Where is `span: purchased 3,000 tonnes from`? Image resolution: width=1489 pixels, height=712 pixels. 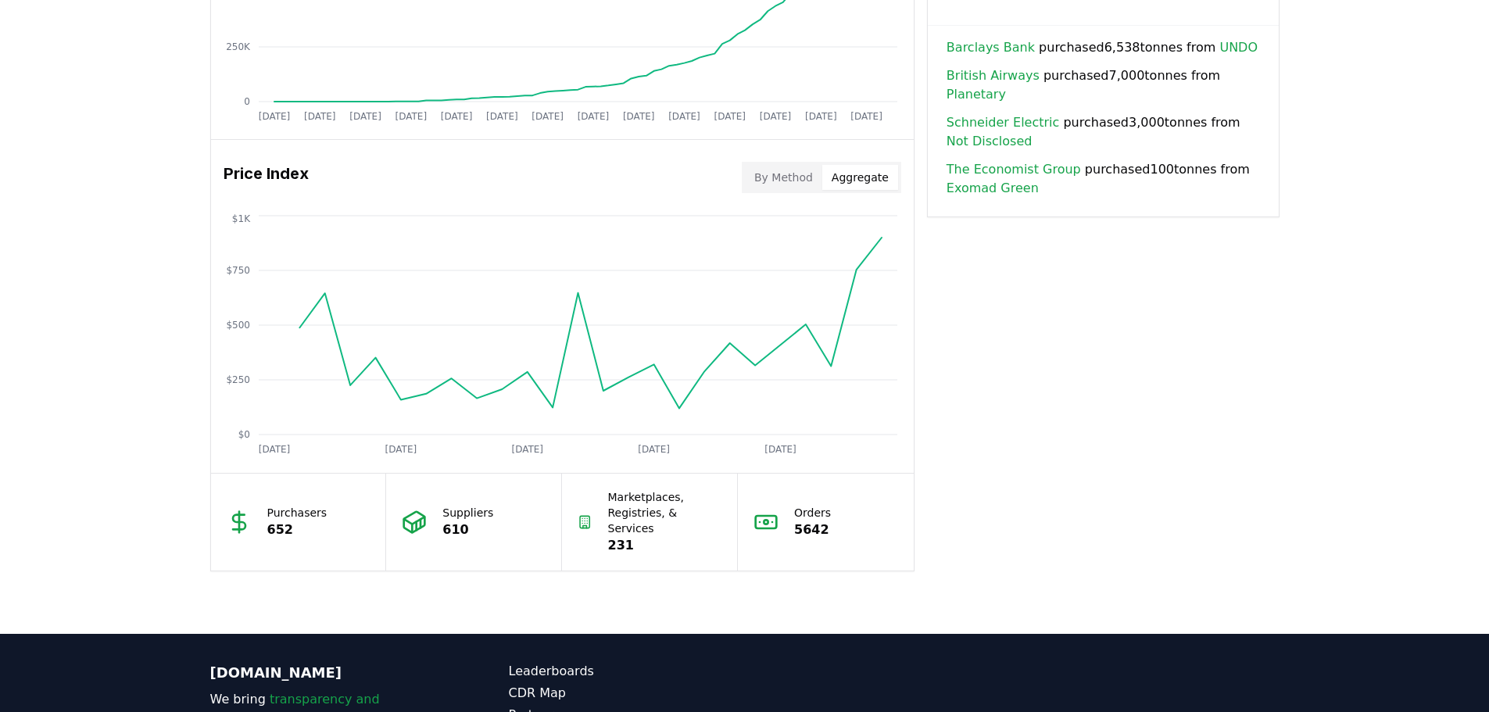
span: purchased 3,000 tonnes from is located at coordinates (1103, 132).